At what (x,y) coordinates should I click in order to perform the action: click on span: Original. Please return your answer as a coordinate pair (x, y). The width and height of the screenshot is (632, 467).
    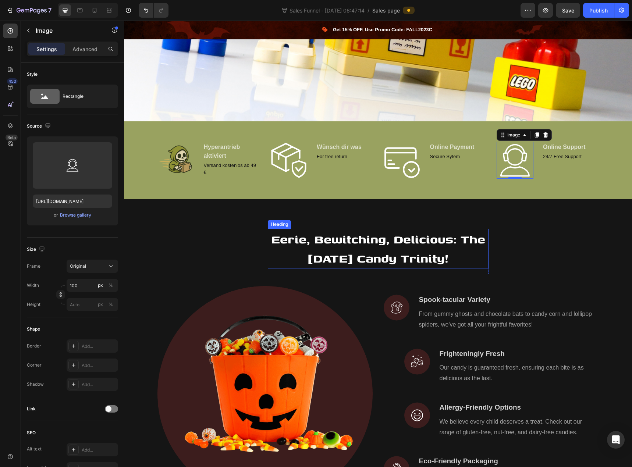
    Looking at the image, I should click on (78, 266).